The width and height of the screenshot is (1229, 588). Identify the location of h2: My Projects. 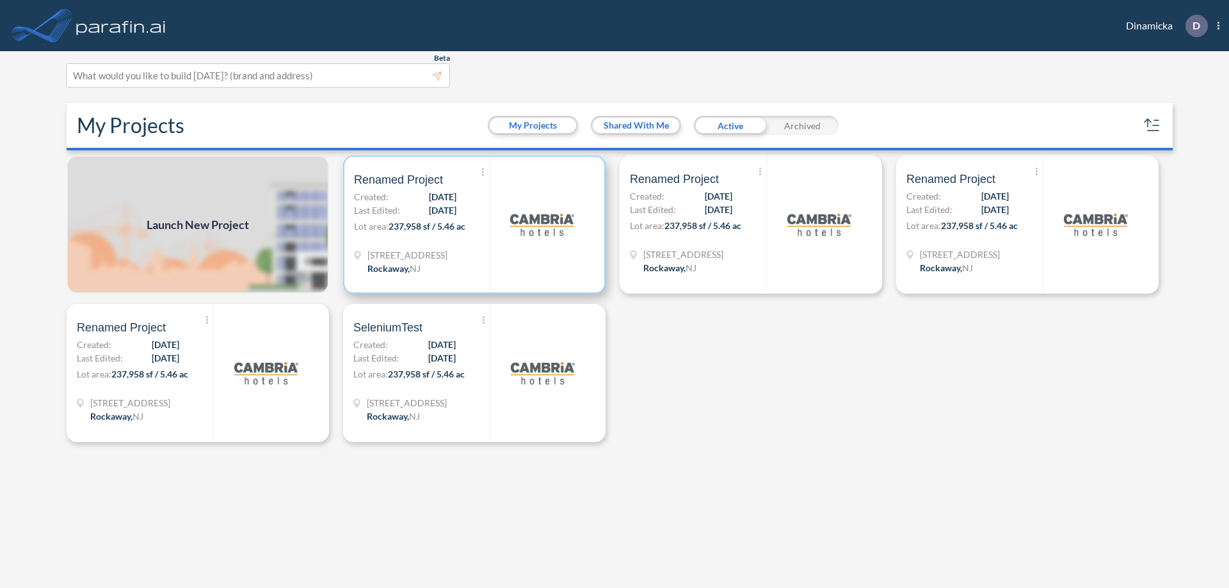
(131, 125).